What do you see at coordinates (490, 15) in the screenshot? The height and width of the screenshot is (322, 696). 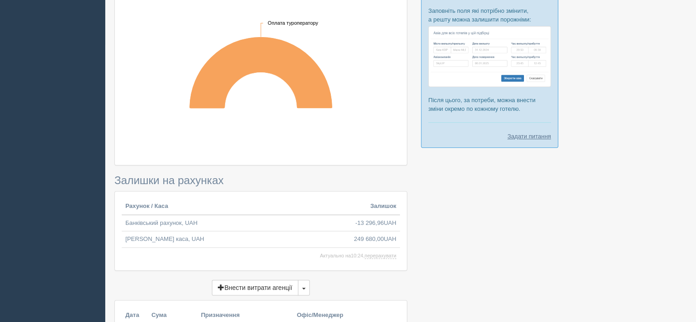 I see `p: Заповніть поля які потрібно змінити, а решту можна залишити порожніми:` at bounding box center [490, 15].